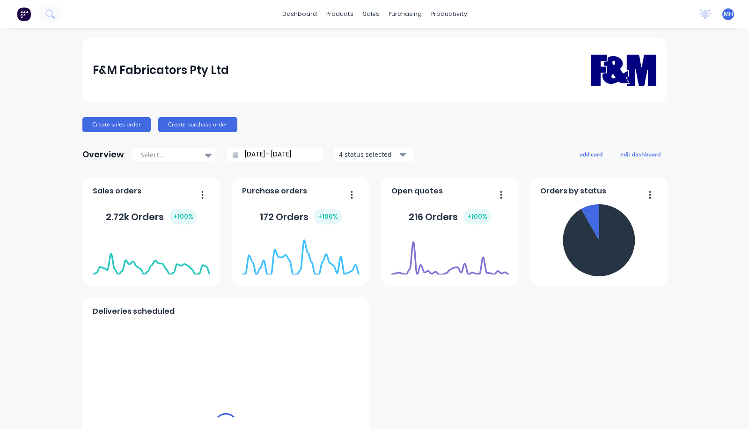  Describe the element at coordinates (417, 191) in the screenshot. I see `span: Open quotes` at that location.